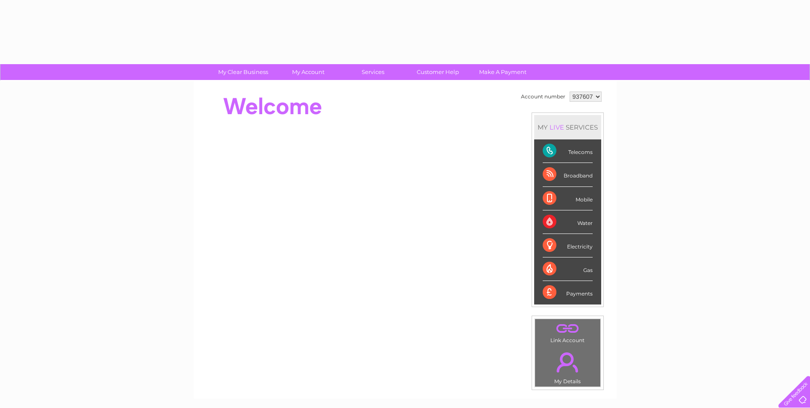  What do you see at coordinates (557, 127) in the screenshot?
I see `div: LIVE` at bounding box center [557, 127].